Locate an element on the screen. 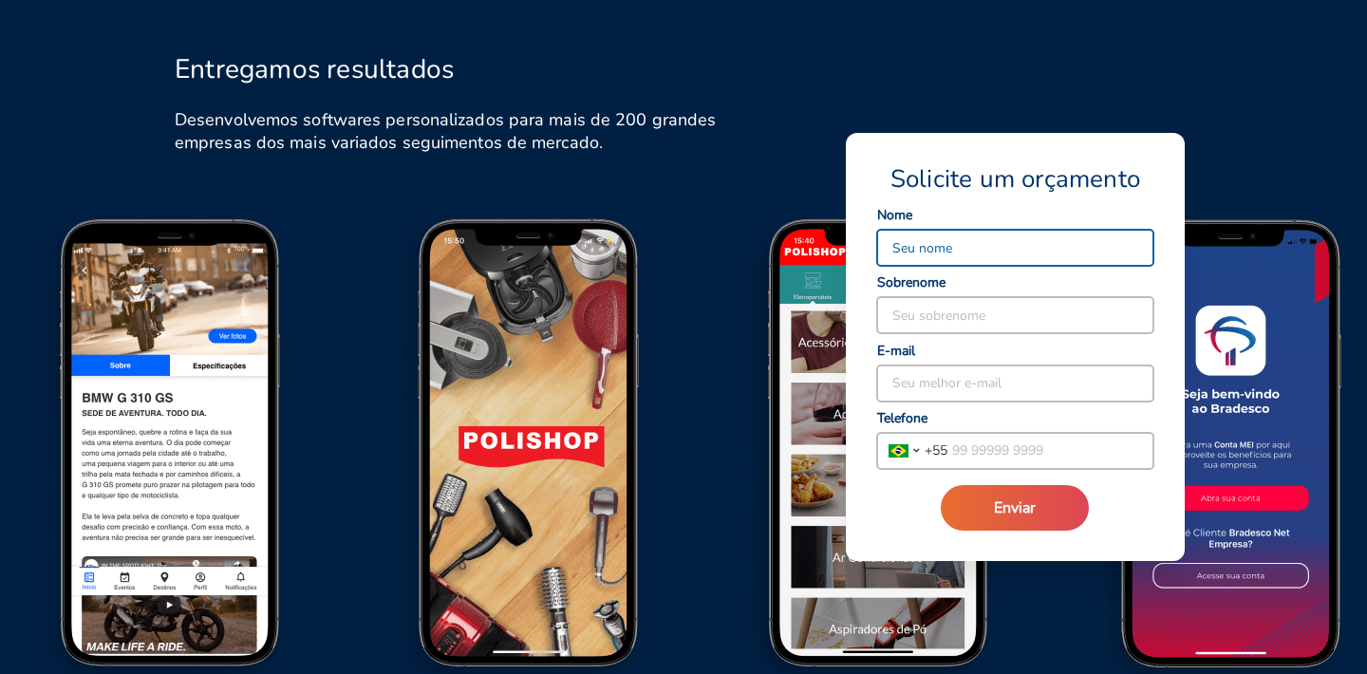 This screenshot has width=1367, height=674. span: Enviar is located at coordinates (1015, 508).